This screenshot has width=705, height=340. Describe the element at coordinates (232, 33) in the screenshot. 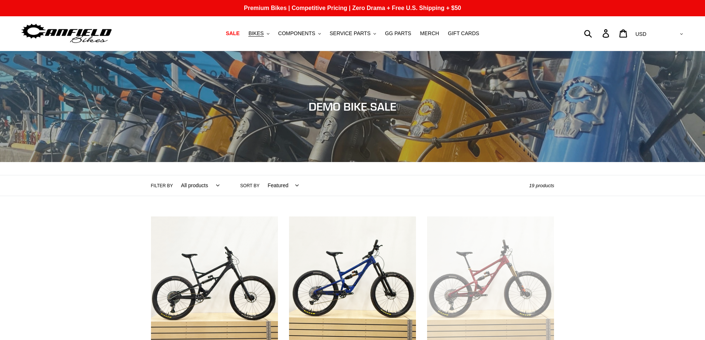

I see `a: SALE` at that location.